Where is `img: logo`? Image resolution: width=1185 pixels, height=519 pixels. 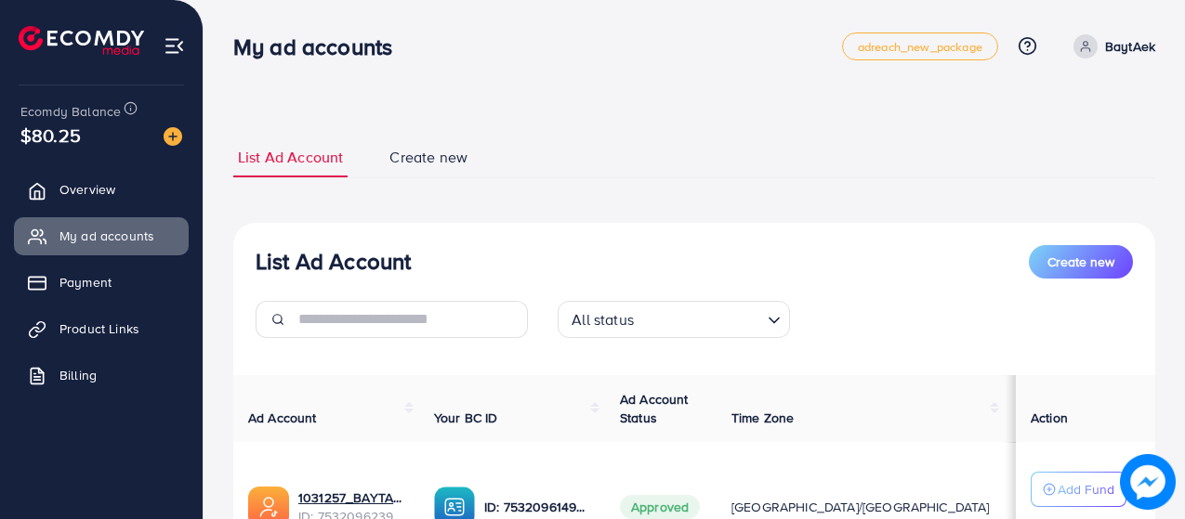
img: logo is located at coordinates (81, 40).